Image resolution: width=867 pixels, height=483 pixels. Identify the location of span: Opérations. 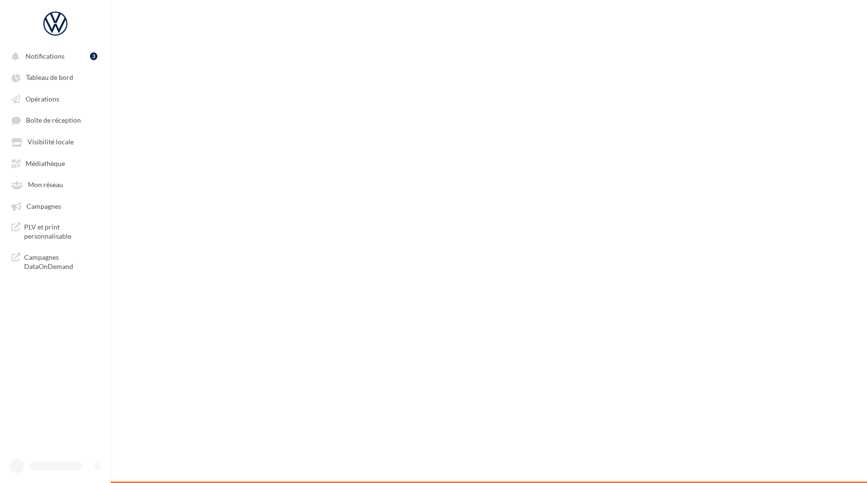
(42, 99).